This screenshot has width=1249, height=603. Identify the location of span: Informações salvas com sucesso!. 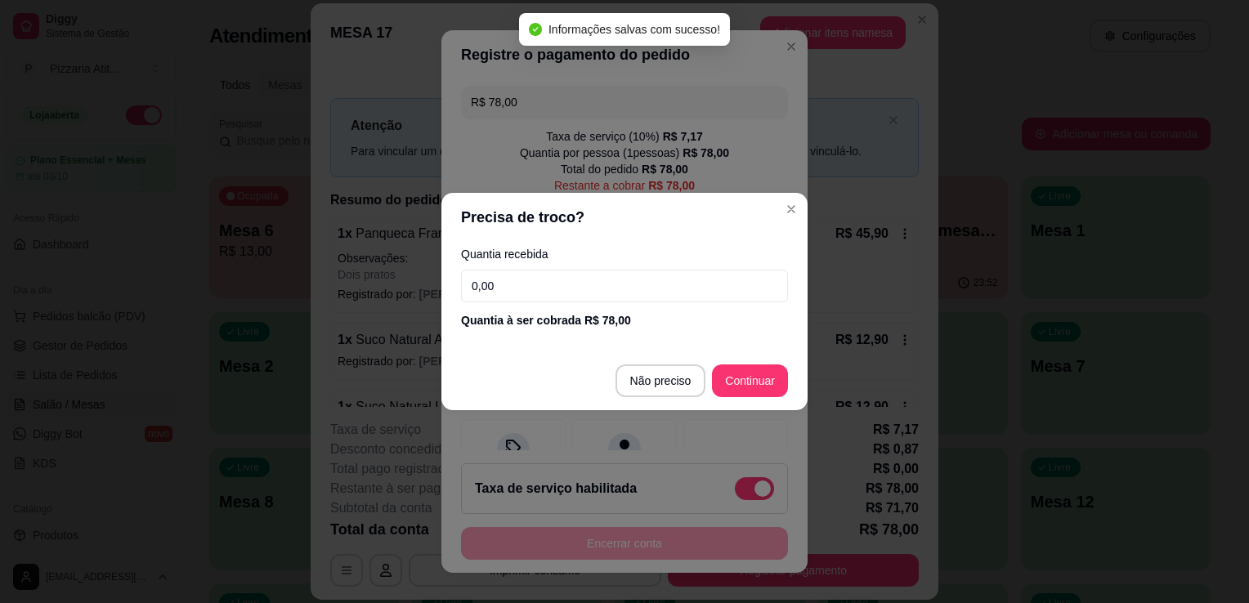
(635, 29).